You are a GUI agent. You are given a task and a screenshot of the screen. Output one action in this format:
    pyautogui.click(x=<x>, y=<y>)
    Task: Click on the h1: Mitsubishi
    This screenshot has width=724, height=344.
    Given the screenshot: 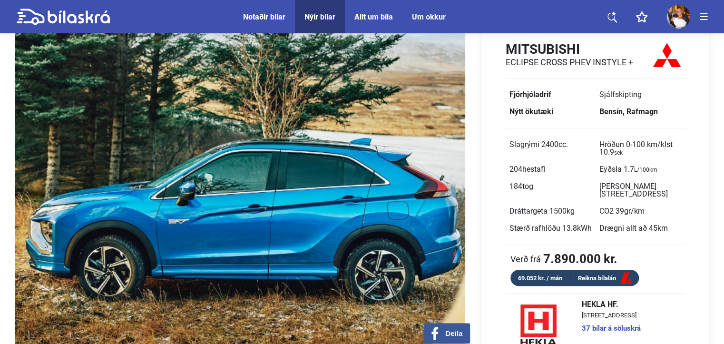 What is the action you would take?
    pyautogui.click(x=569, y=49)
    